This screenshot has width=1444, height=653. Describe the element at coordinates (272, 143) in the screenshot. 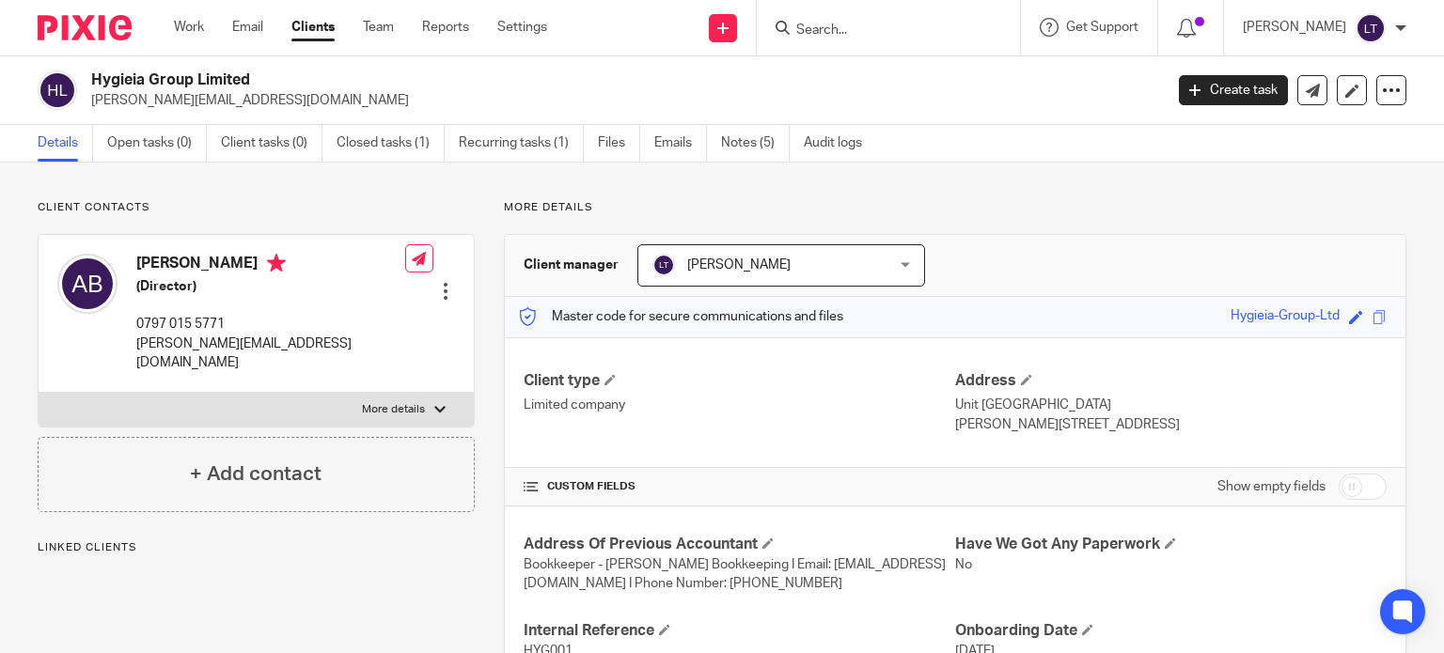

I see `a: Client tasks (0)` at that location.